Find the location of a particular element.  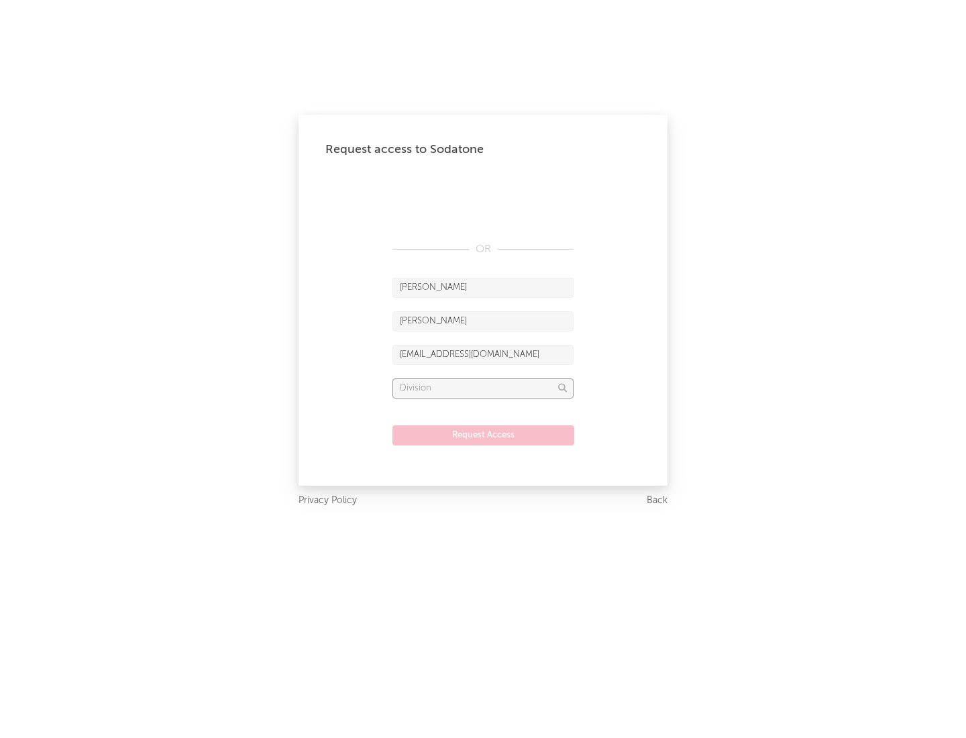

div: Request access to Sodatone is located at coordinates (483, 150).